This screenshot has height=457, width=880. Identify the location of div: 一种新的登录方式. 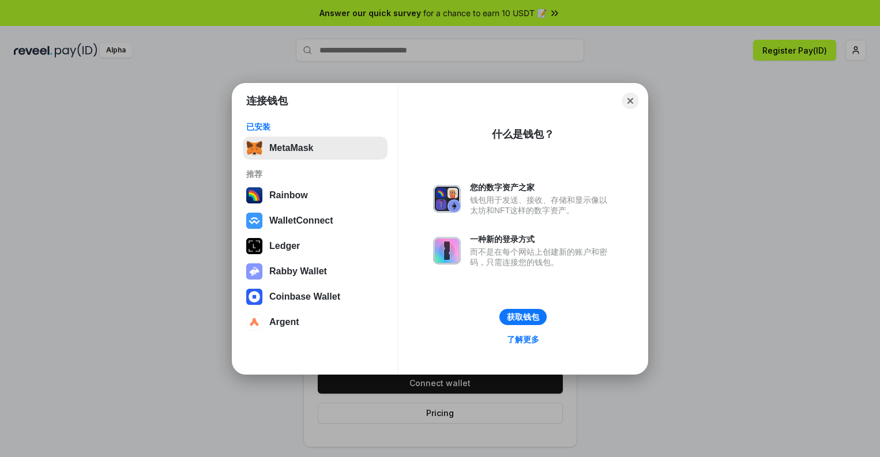
(541, 239).